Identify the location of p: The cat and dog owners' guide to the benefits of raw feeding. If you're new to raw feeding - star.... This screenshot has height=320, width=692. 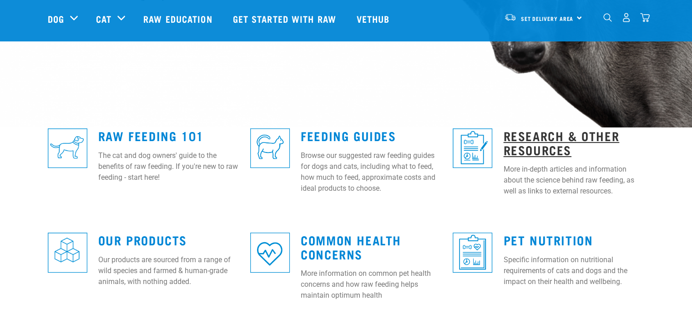
(169, 166).